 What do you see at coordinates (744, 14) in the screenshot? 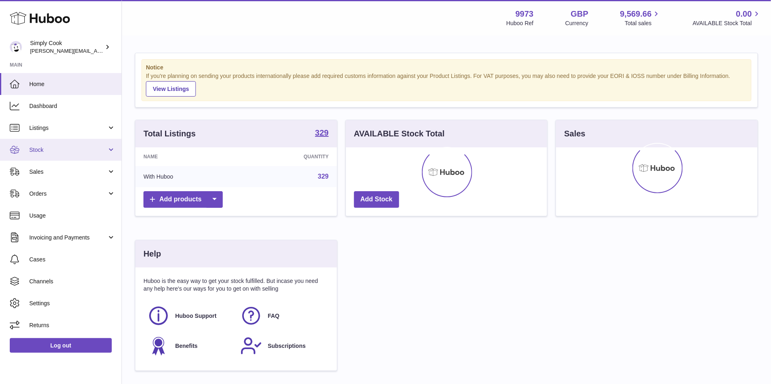
I see `span: 0.00` at bounding box center [744, 14].